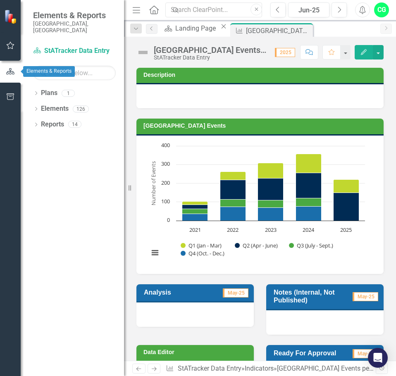 The height and width of the screenshot is (376, 396). Describe the element at coordinates (346, 186) in the screenshot. I see `path: 2025, 71. Q1 (Jan - Mar).` at that location.